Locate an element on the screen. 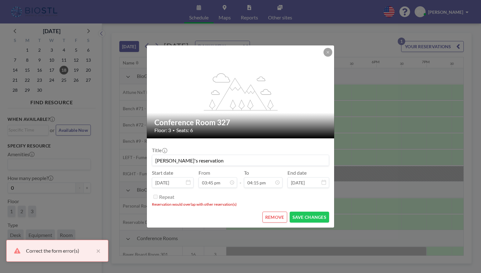  label: From is located at coordinates (204, 173).